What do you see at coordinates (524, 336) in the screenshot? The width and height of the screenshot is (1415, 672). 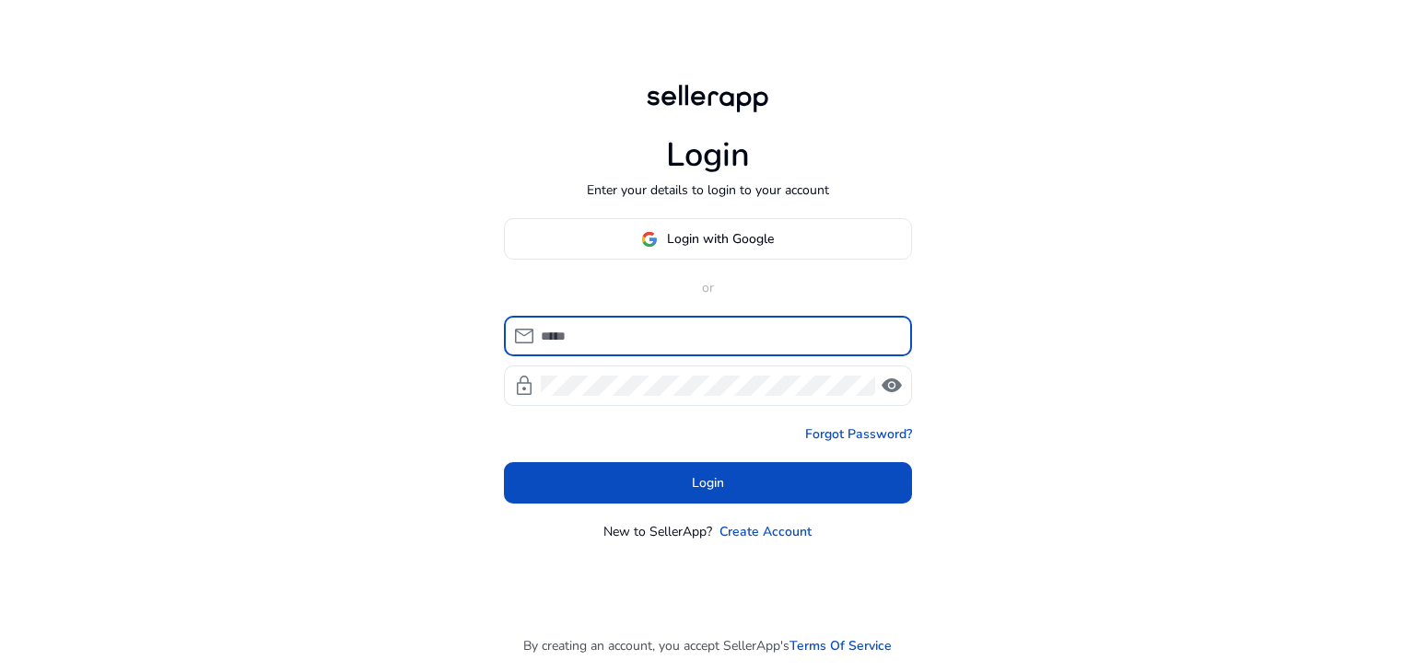 I see `span: mail` at bounding box center [524, 336].